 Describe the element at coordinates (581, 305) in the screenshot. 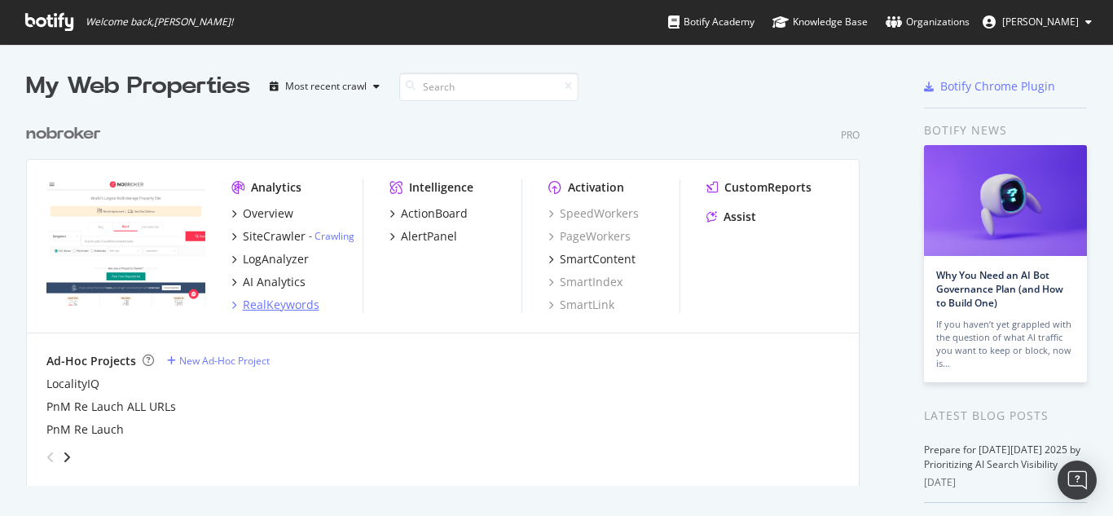

I see `a: SmartLink` at that location.